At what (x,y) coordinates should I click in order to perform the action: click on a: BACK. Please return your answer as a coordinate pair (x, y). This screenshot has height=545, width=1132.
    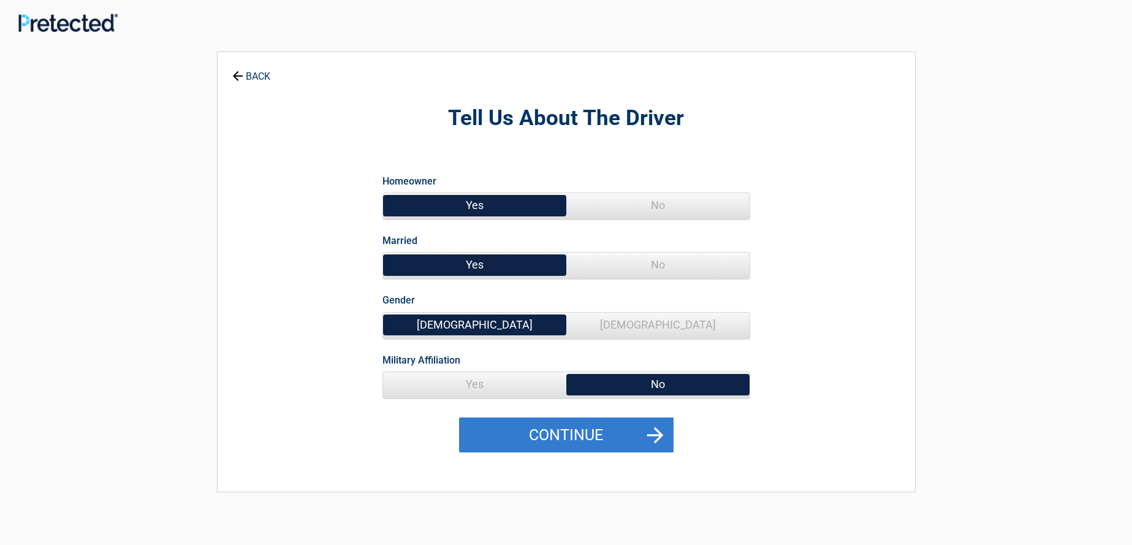
    Looking at the image, I should click on (251, 70).